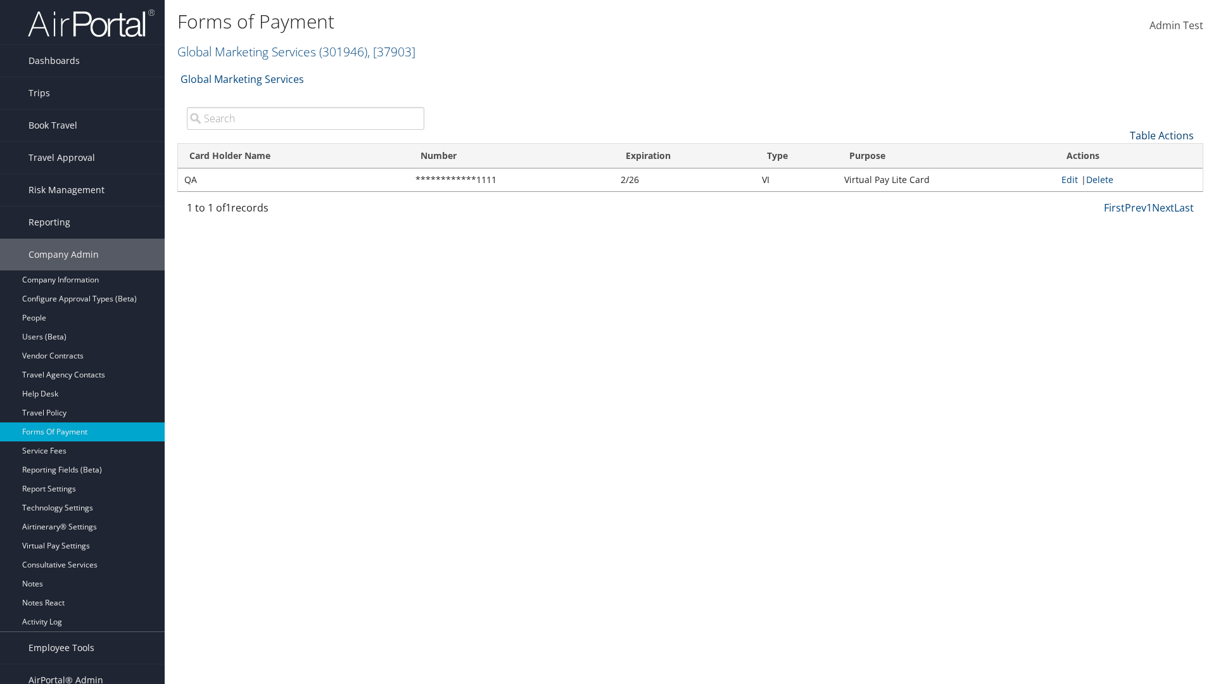  What do you see at coordinates (293, 180) in the screenshot?
I see `td: QA` at bounding box center [293, 180].